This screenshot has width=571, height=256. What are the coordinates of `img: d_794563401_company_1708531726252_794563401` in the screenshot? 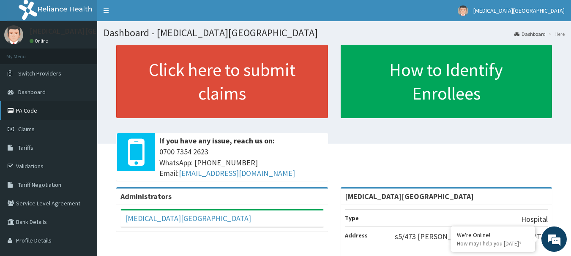 It's located at (25, 53).